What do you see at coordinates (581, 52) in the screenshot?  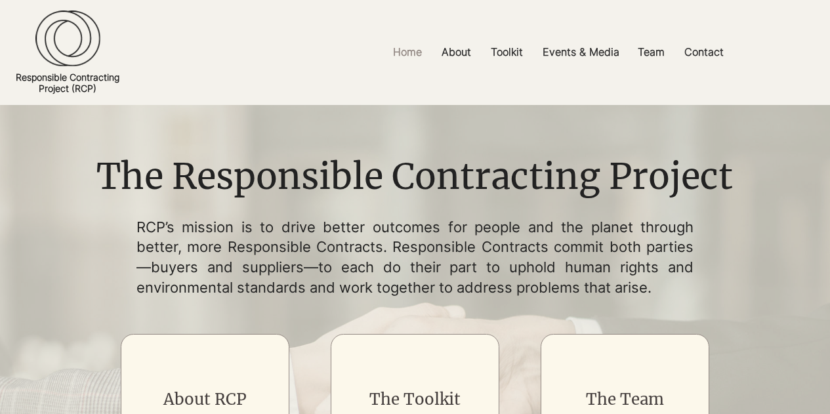 I see `p: Events & Media` at bounding box center [581, 52].